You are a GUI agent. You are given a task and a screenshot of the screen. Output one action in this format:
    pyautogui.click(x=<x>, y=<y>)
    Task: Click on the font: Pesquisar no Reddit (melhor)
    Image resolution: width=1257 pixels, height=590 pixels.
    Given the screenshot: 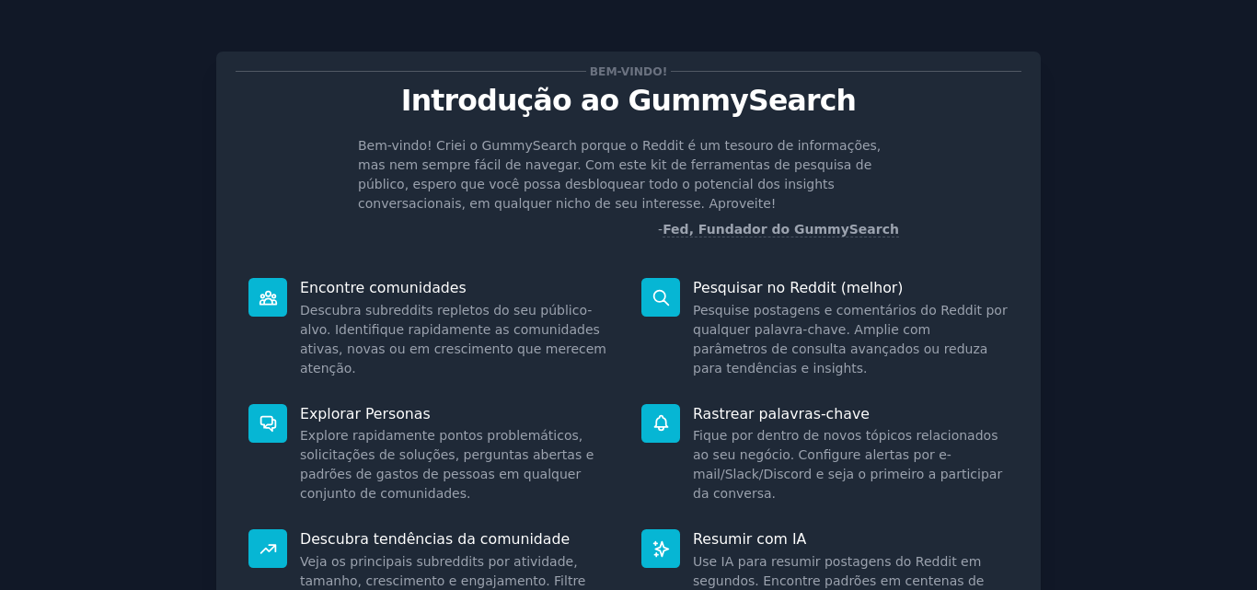 What is the action you would take?
    pyautogui.click(x=798, y=287)
    